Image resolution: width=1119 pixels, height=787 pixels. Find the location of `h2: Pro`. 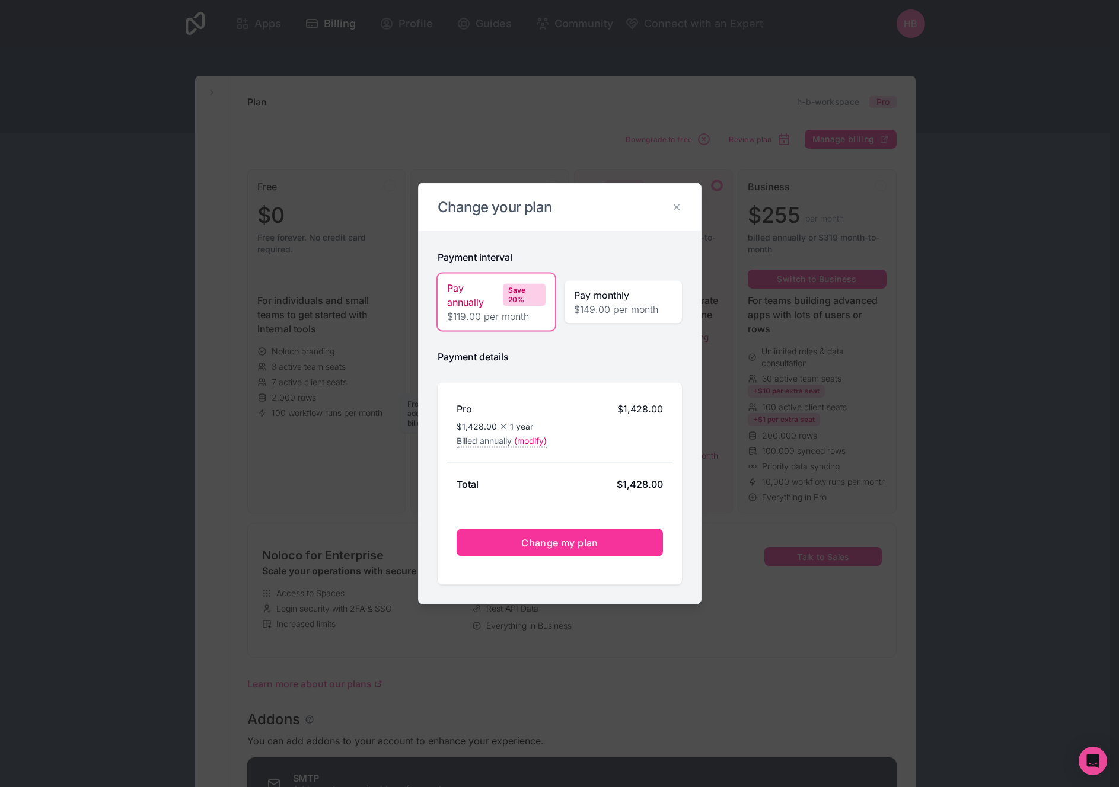

h2: Pro is located at coordinates (464, 409).